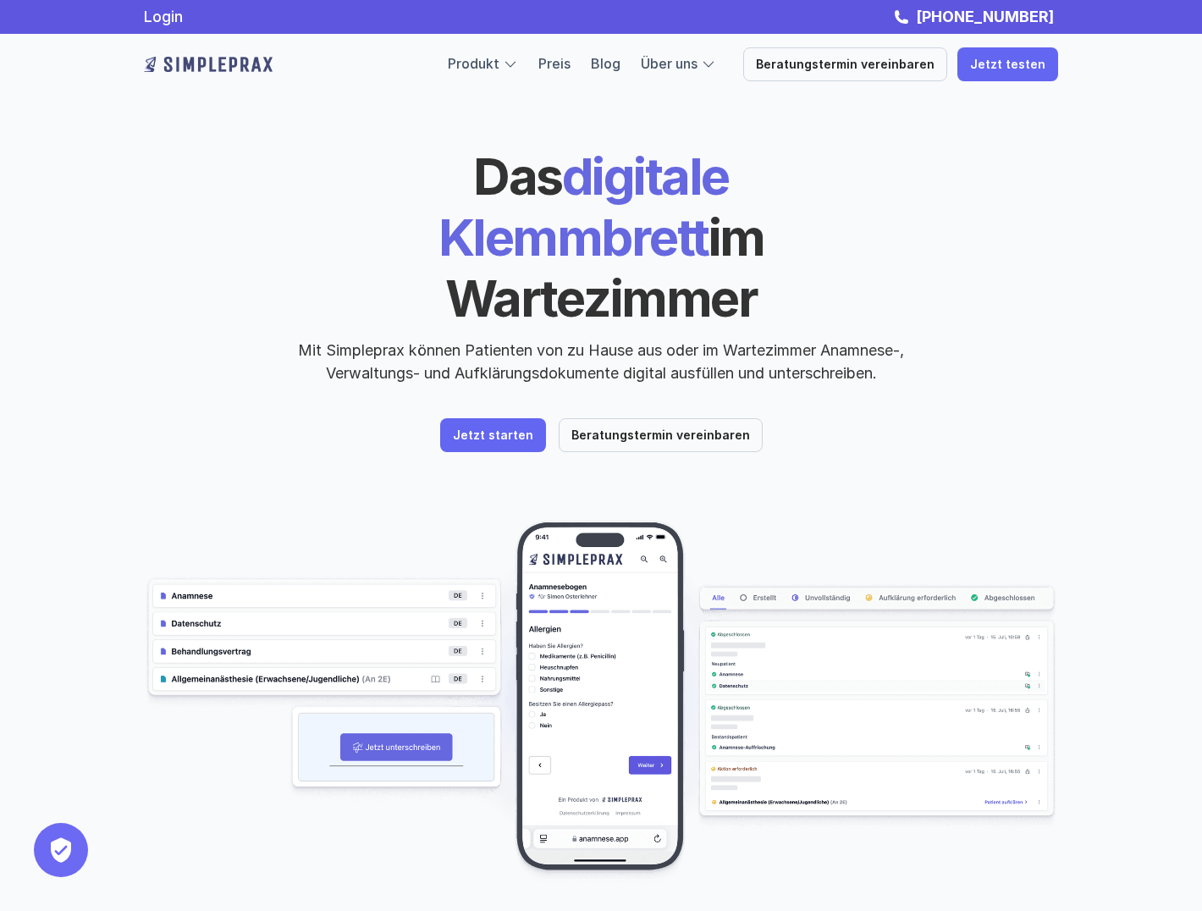 Image resolution: width=1202 pixels, height=911 pixels. What do you see at coordinates (601, 702) in the screenshot?
I see `img: Beispielscreenshots aus der Simpleprax Anwendung` at bounding box center [601, 702].